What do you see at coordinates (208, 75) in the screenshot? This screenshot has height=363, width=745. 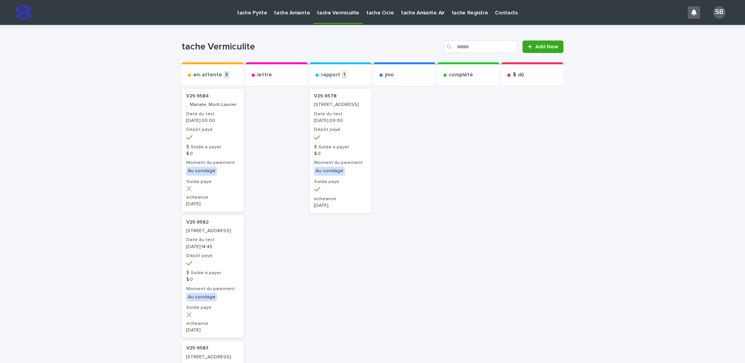 I see `p: en-attente` at bounding box center [208, 75].